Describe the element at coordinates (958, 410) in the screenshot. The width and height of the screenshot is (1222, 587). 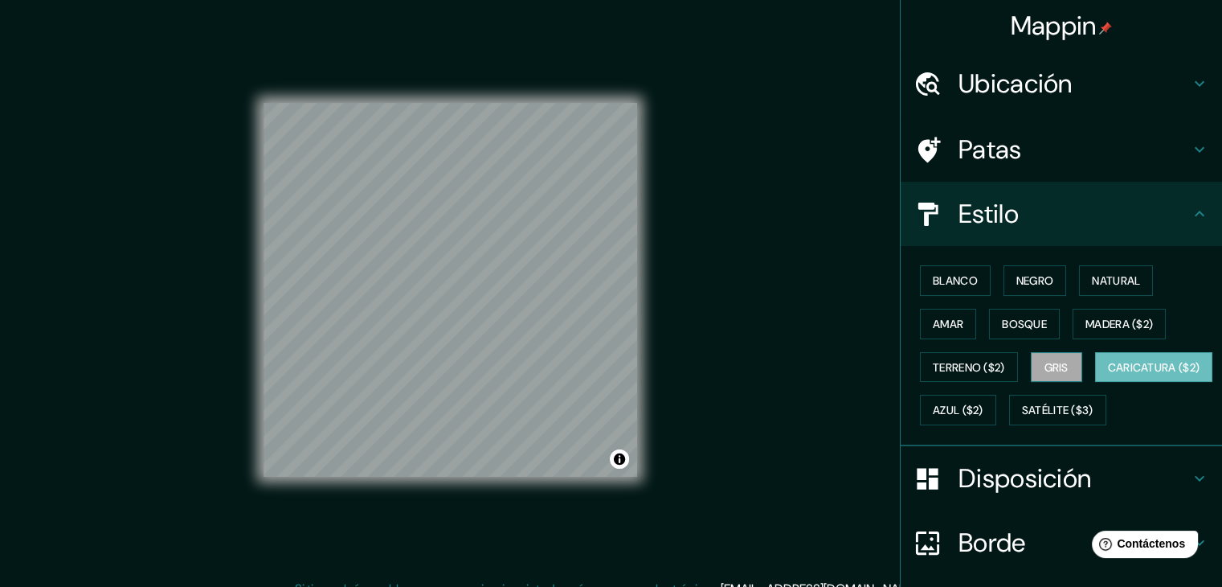
I see `button: Azul ($2)` at that location.